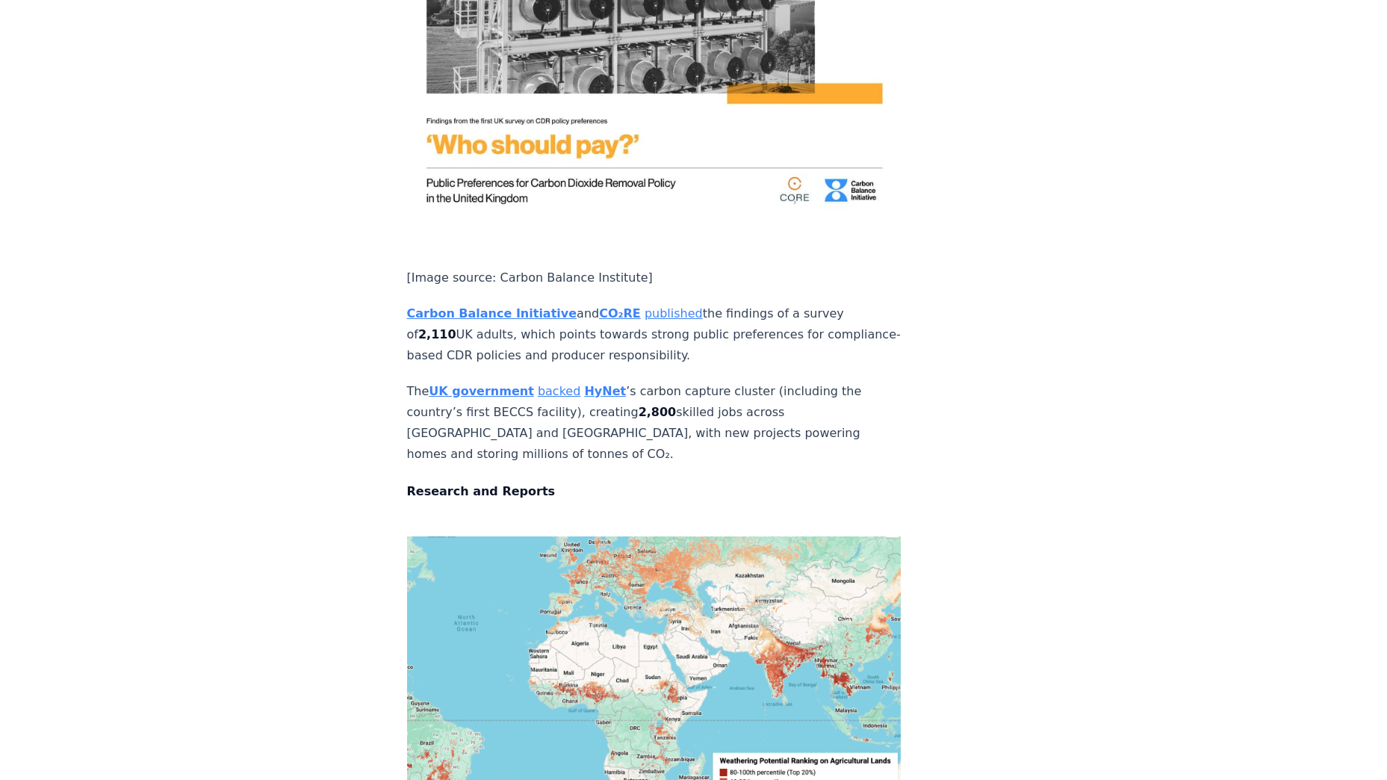 This screenshot has height=780, width=1387. What do you see at coordinates (605, 391) in the screenshot?
I see `strong: HyNet` at bounding box center [605, 391].